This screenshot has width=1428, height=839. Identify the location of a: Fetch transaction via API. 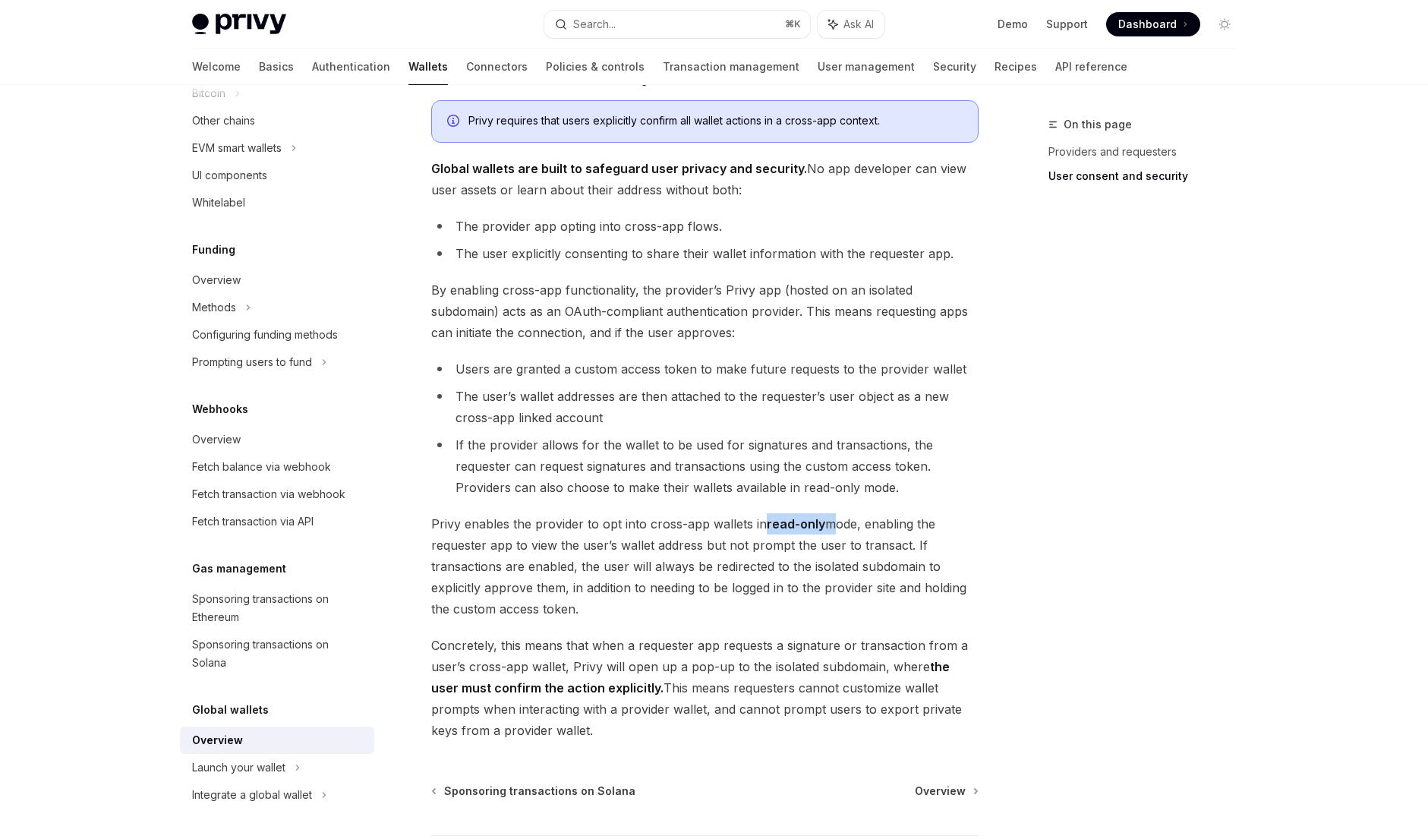
(277, 521).